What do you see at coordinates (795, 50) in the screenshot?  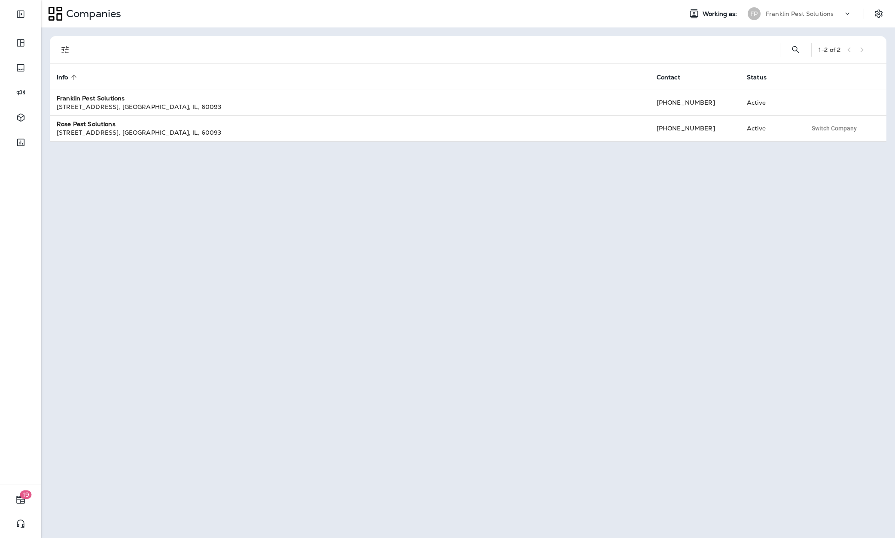 I see `button: Search Companies` at bounding box center [795, 50].